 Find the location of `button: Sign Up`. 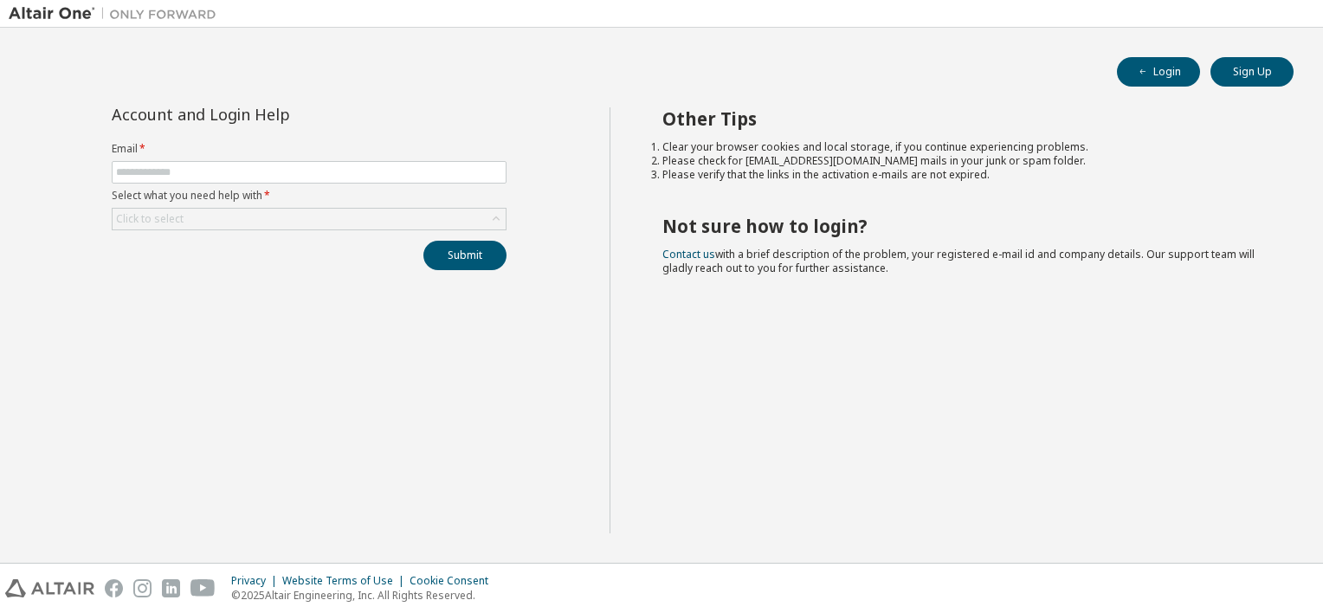

button: Sign Up is located at coordinates (1252, 72).